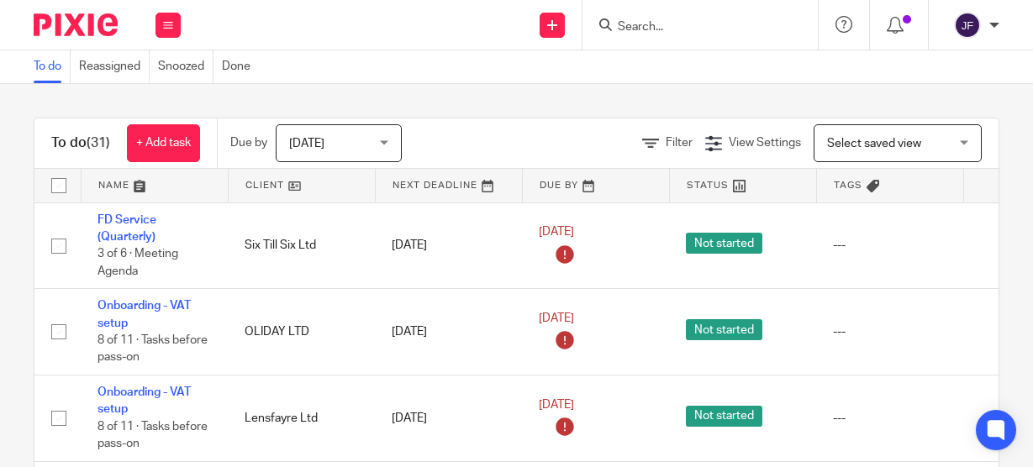  I want to click on a: + Add task, so click(163, 143).